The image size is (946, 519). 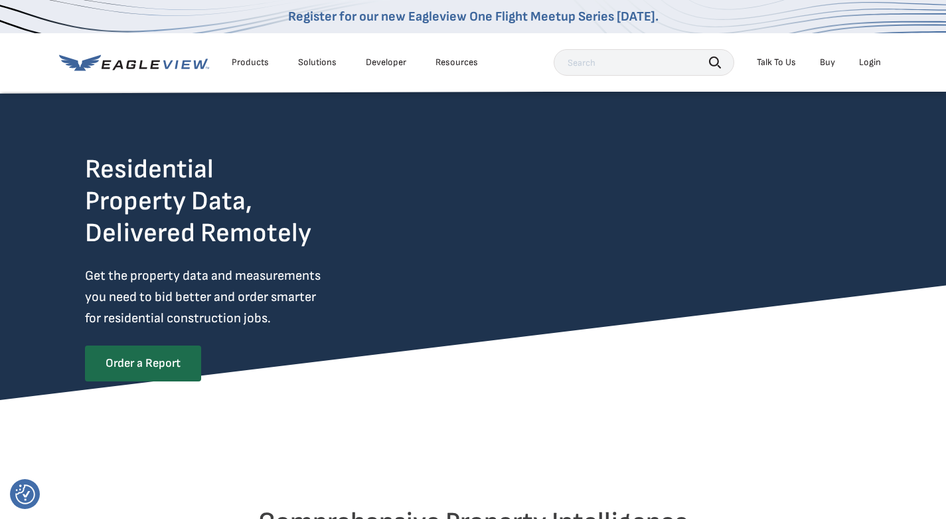 I want to click on div: Resources, so click(x=457, y=62).